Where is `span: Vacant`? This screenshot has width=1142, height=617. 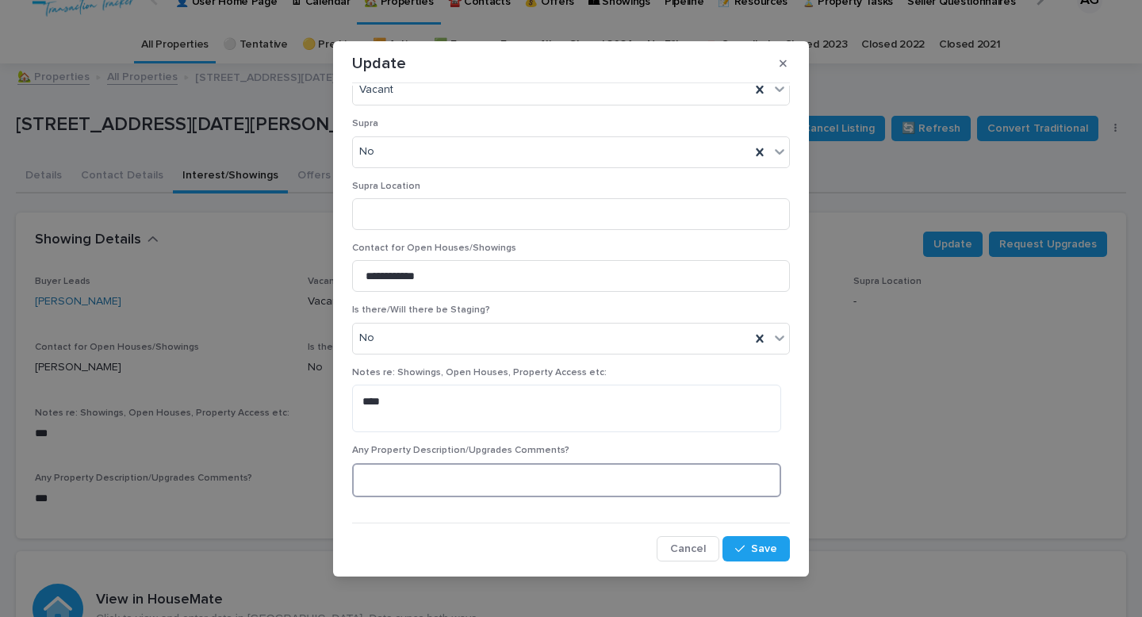 span: Vacant is located at coordinates (376, 90).